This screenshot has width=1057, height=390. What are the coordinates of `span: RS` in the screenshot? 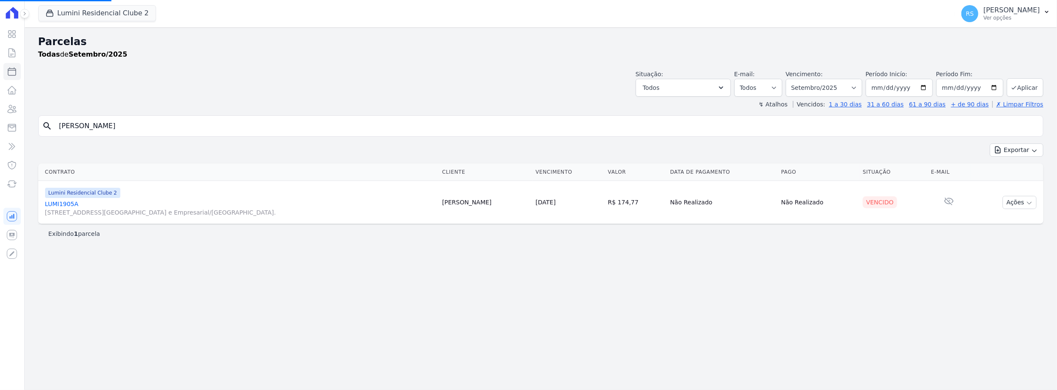 It's located at (970, 14).